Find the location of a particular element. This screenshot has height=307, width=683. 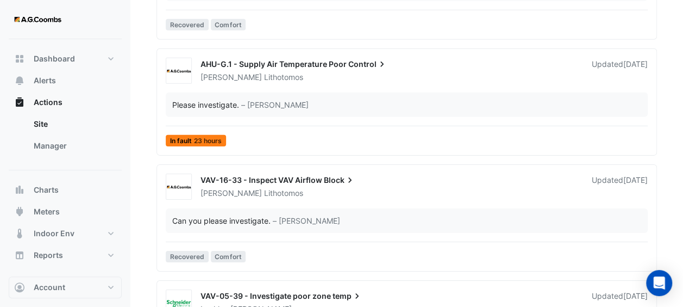

span: Fri 08-Aug-2025 15:00 AEST is located at coordinates (636, 179).